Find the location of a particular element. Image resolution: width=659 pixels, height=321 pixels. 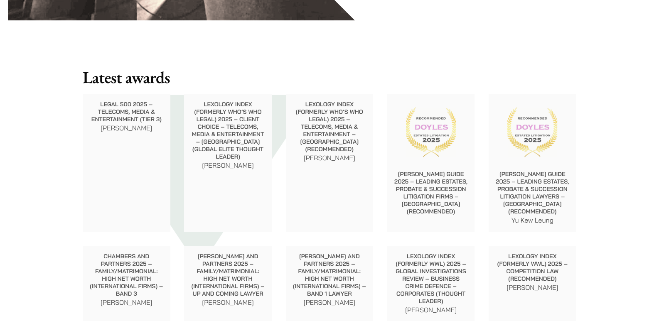

p: Yu Kew Leung is located at coordinates (532, 220).